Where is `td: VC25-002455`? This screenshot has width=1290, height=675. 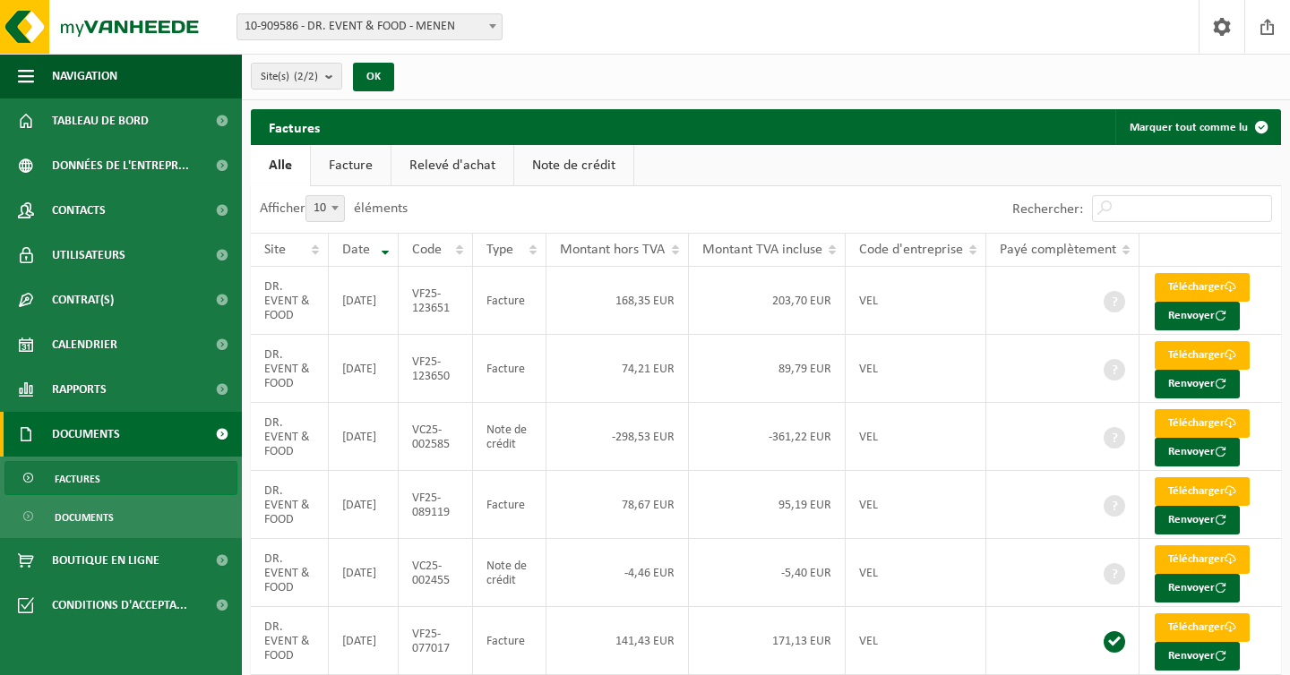 td: VC25-002455 is located at coordinates (435, 573).